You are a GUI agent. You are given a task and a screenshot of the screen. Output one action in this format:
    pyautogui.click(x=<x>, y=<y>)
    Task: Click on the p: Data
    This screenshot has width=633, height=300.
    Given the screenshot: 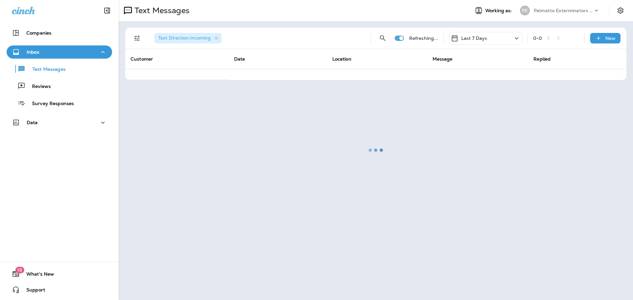 What is the action you would take?
    pyautogui.click(x=32, y=123)
    